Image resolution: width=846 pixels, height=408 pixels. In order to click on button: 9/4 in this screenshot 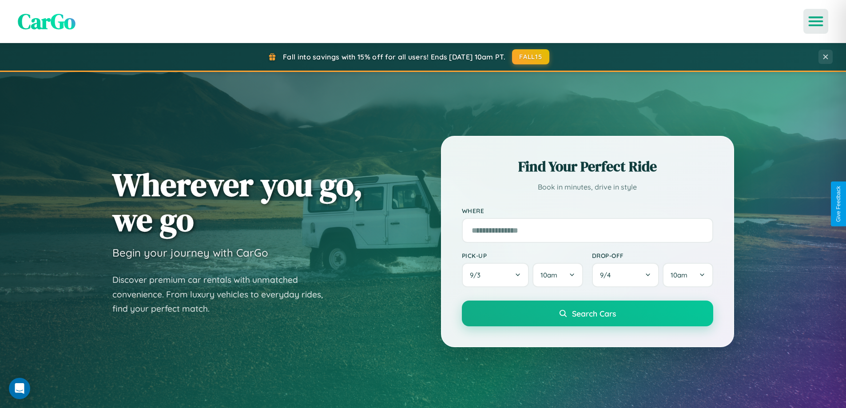, I will do `click(626, 275)`.